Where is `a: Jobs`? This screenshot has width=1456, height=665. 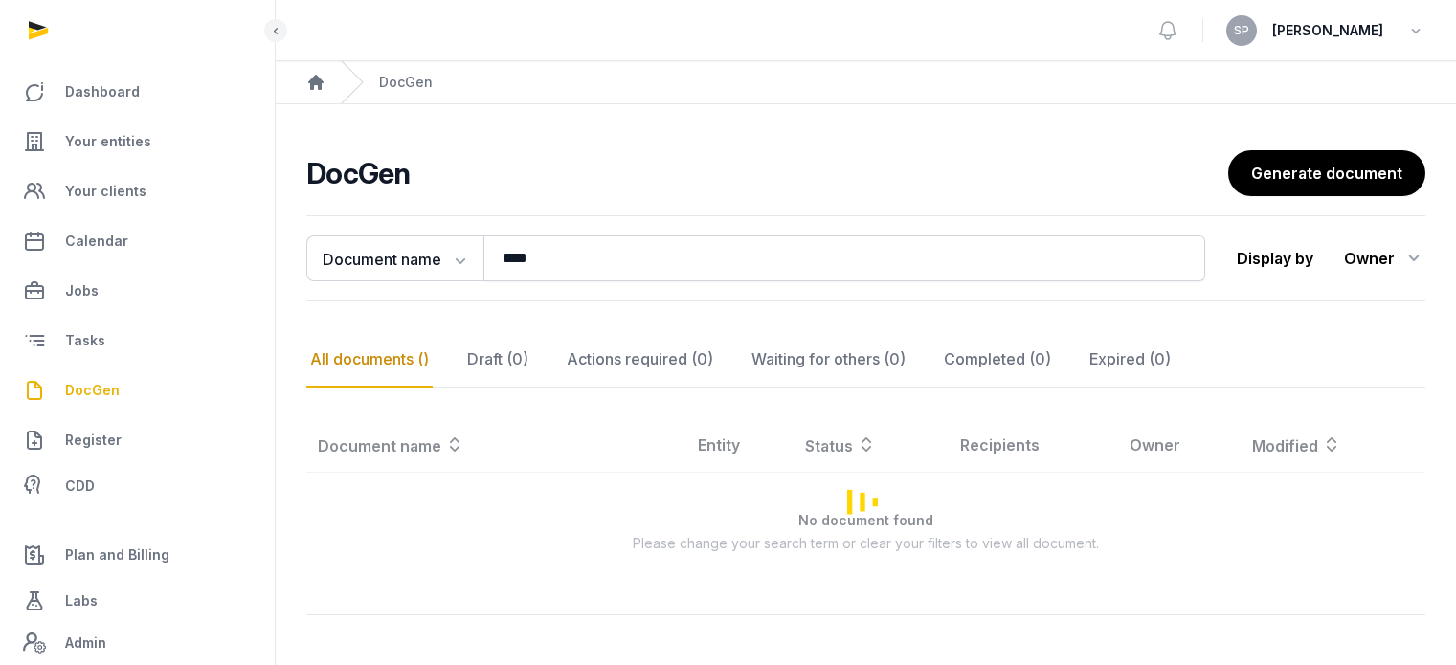
a: Jobs is located at coordinates (137, 291).